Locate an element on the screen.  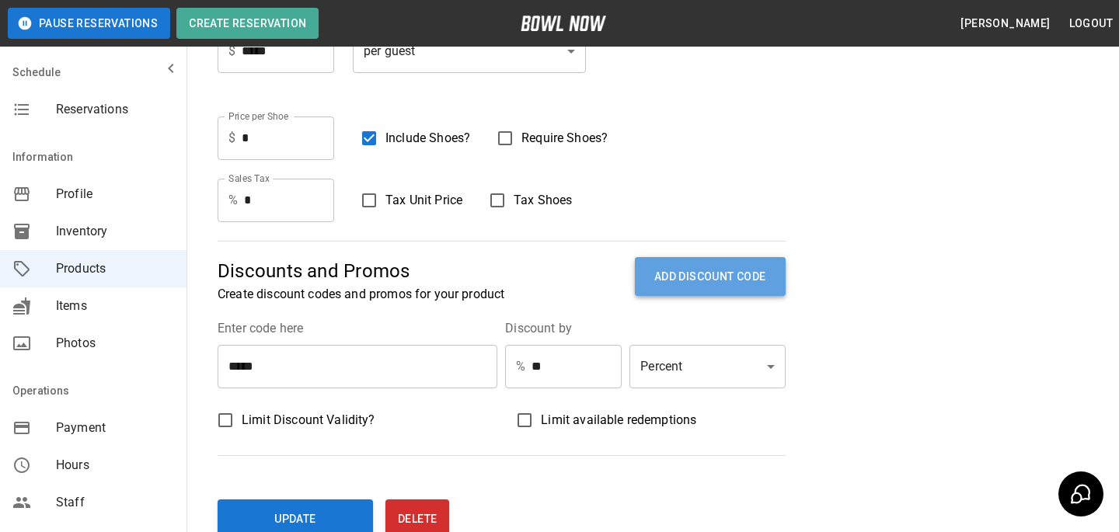
span: Inventory is located at coordinates (115, 232).